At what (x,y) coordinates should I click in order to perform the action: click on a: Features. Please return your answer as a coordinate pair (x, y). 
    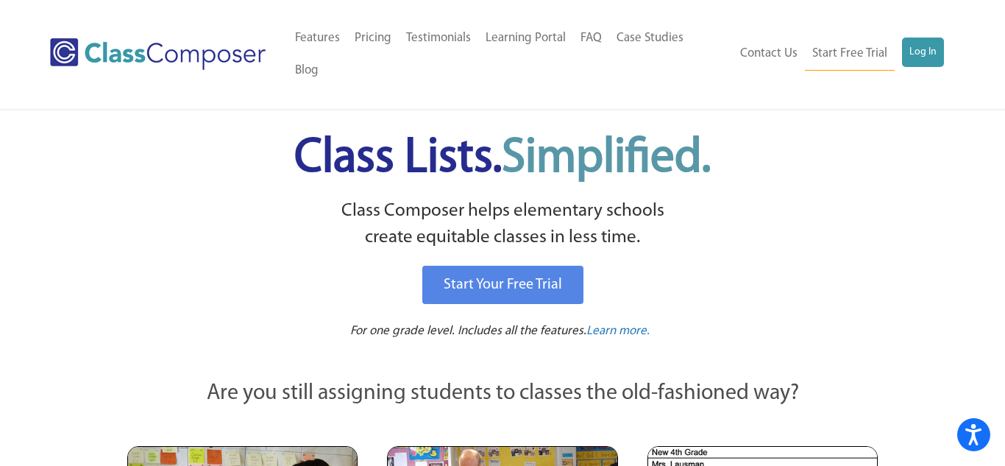
    Looking at the image, I should click on (317, 38).